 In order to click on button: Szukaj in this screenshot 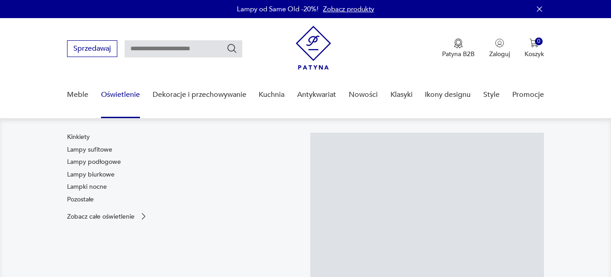, I will do `click(232, 48)`.